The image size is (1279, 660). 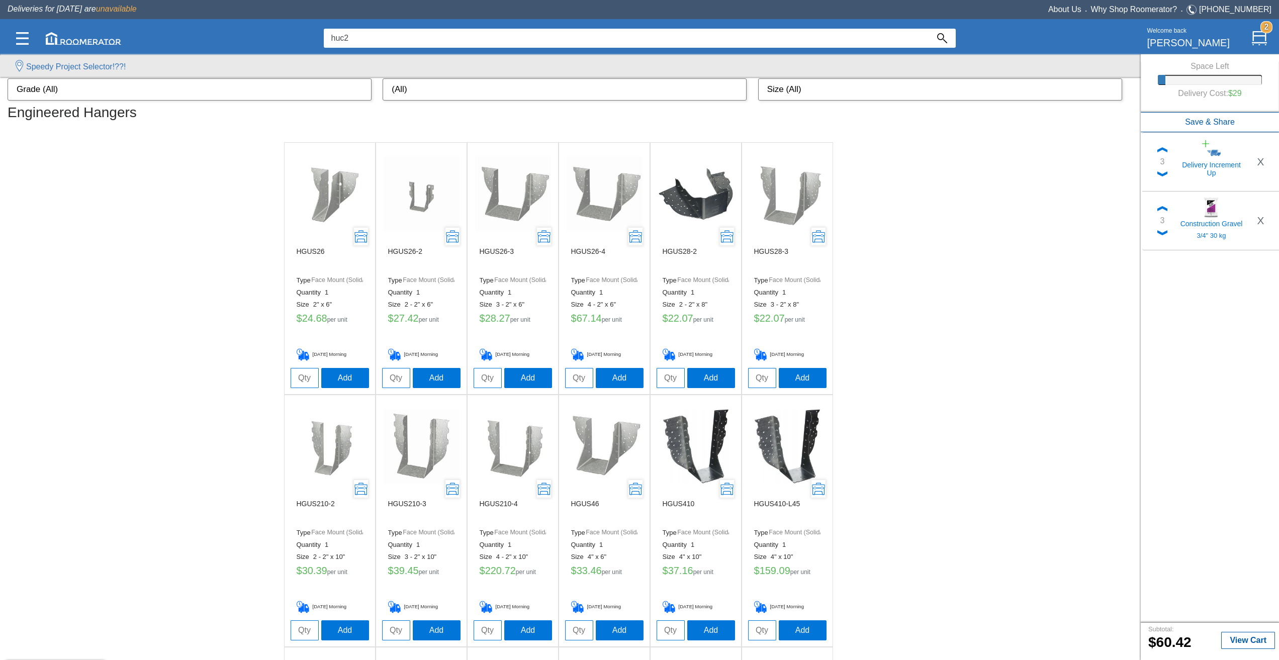 I want to click on small: Subtotal:, so click(x=1161, y=629).